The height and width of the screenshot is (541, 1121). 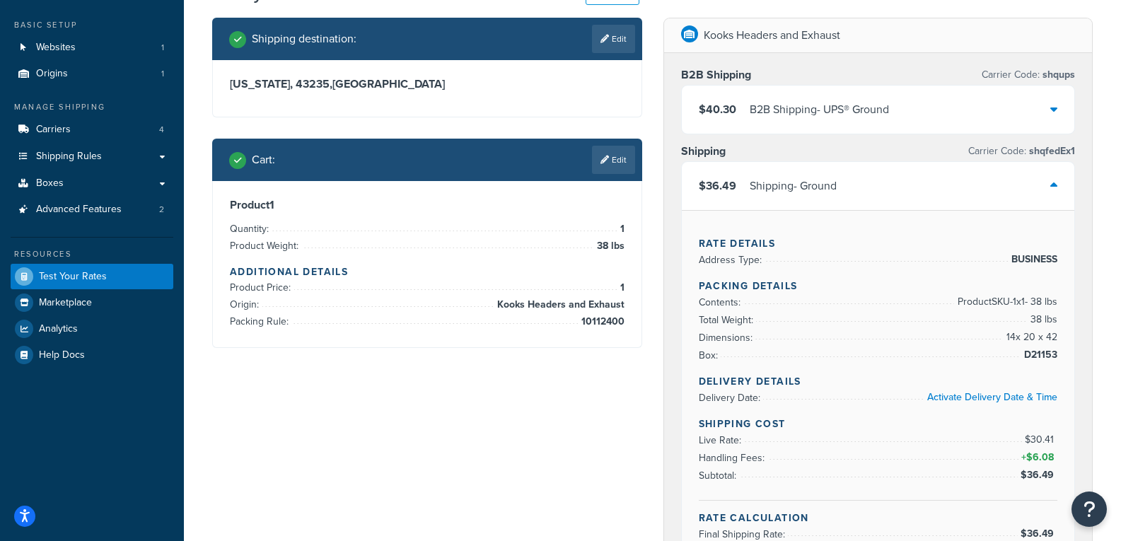 I want to click on div: Shipping - Ground, so click(x=793, y=186).